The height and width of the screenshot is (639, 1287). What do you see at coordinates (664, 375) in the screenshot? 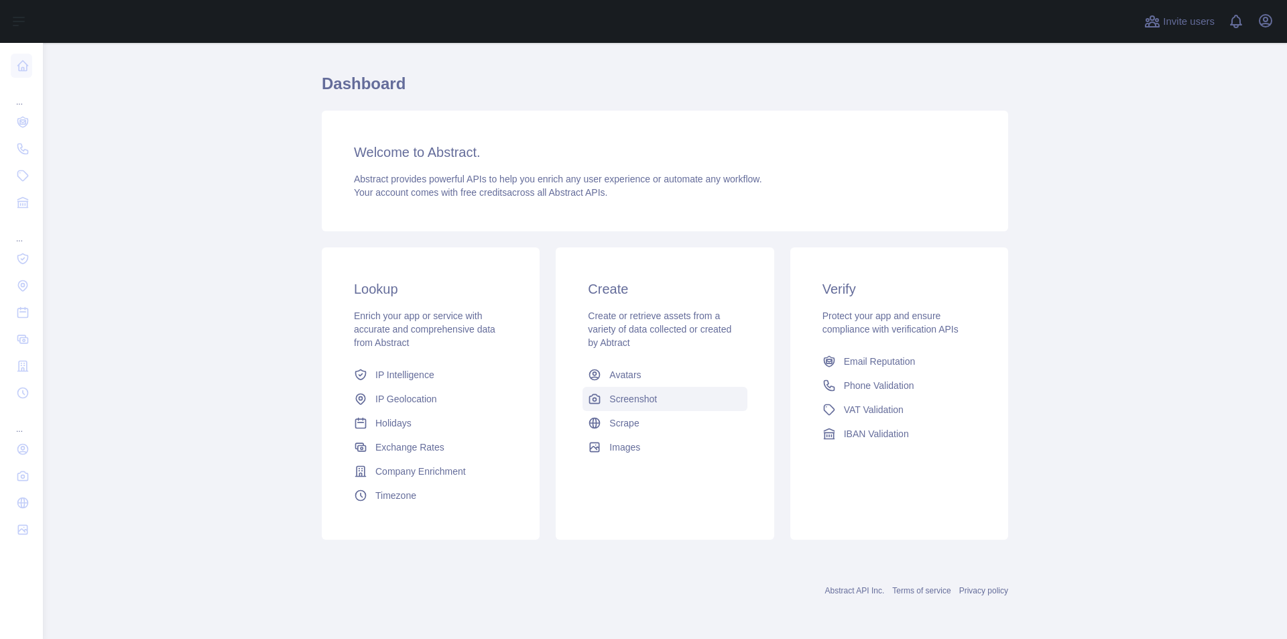
I see `a: Avatars` at bounding box center [664, 375].